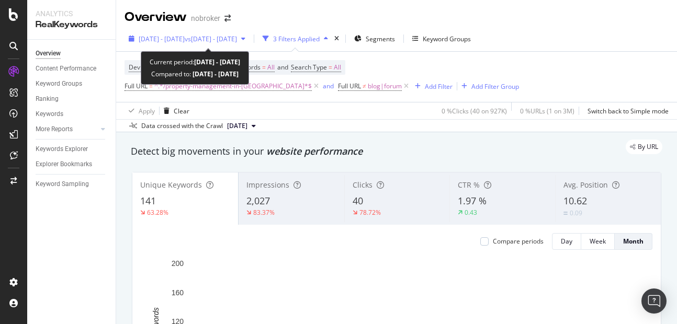 This screenshot has width=677, height=324. Describe the element at coordinates (358, 201) in the screenshot. I see `span: 40` at that location.